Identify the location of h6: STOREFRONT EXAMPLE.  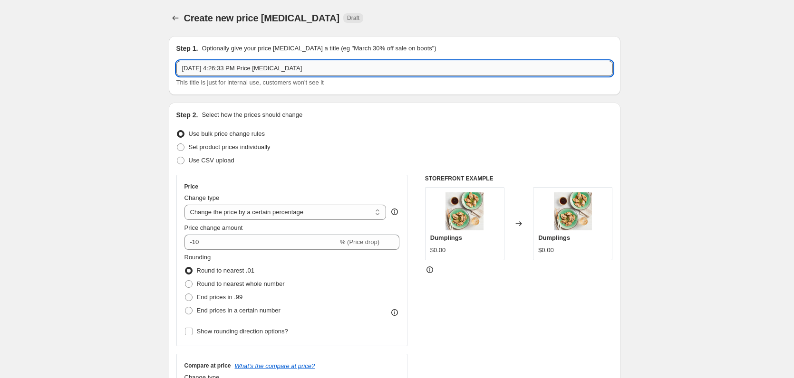
(519, 179).